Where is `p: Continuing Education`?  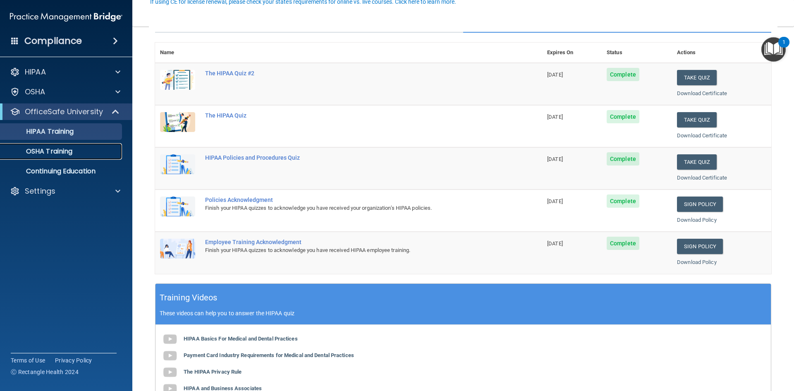
p: Continuing Education is located at coordinates (62, 171).